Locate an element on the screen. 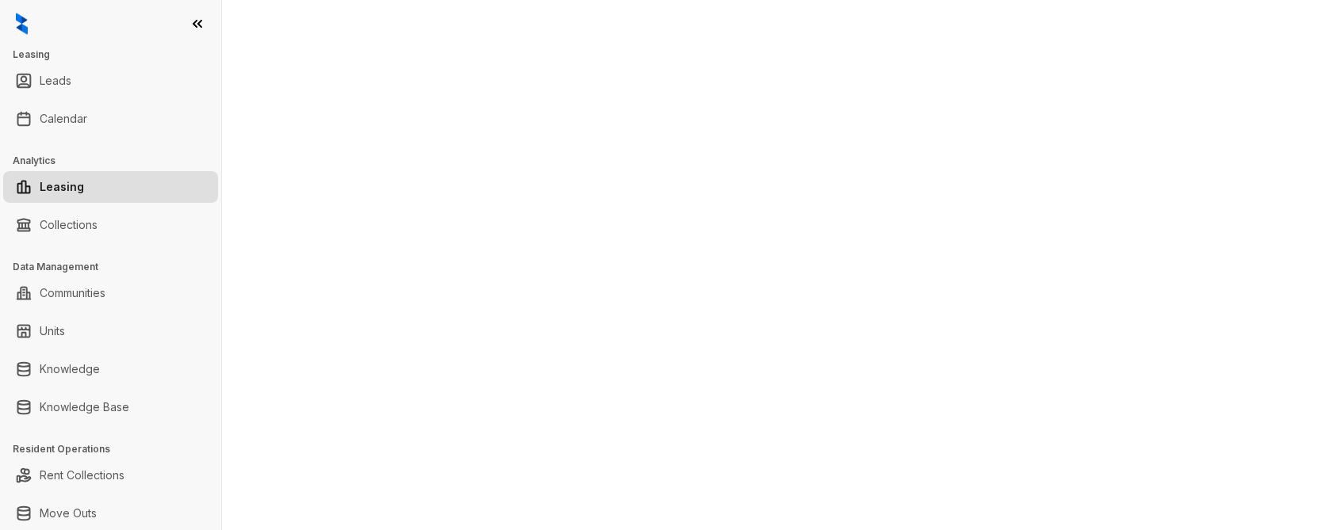  a: Collections is located at coordinates (68, 225).